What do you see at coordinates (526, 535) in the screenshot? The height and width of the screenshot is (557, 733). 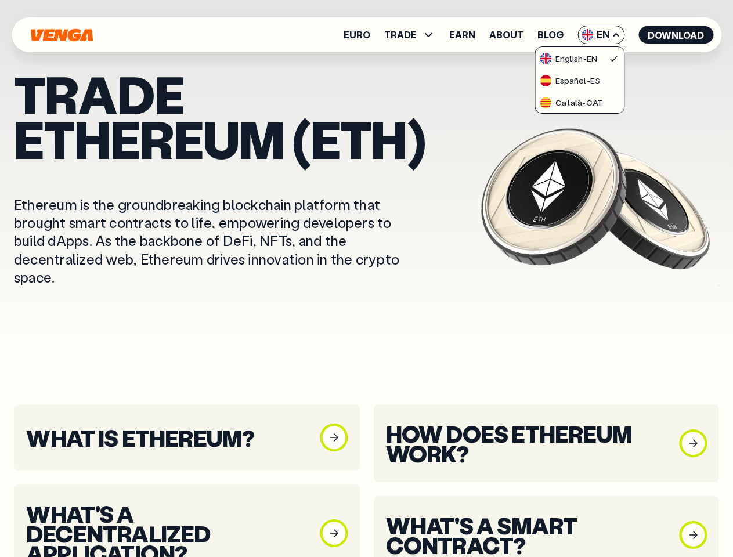 I see `h3: What's a Smart Contract?` at bounding box center [526, 535].